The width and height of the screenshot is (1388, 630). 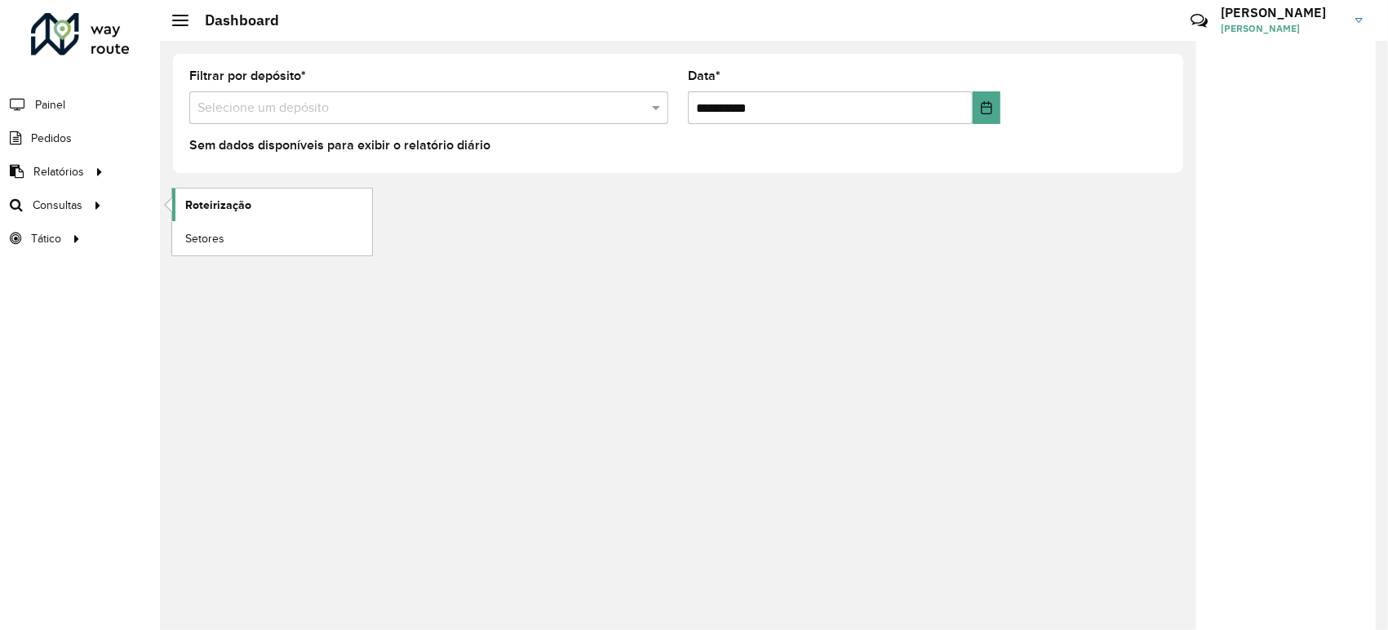 I want to click on span: Consultas, so click(x=57, y=205).